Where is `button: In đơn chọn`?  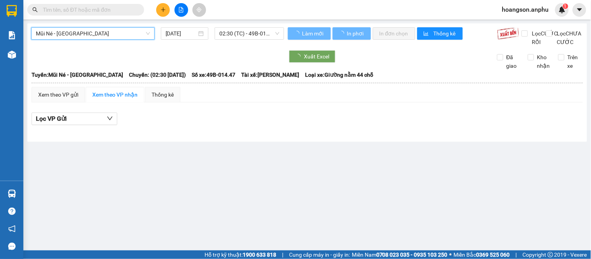 button: In đơn chọn is located at coordinates (394, 34).